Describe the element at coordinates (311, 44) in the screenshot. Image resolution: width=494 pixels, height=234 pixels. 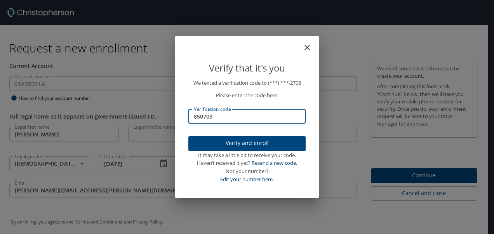
I see `button: close` at that location.